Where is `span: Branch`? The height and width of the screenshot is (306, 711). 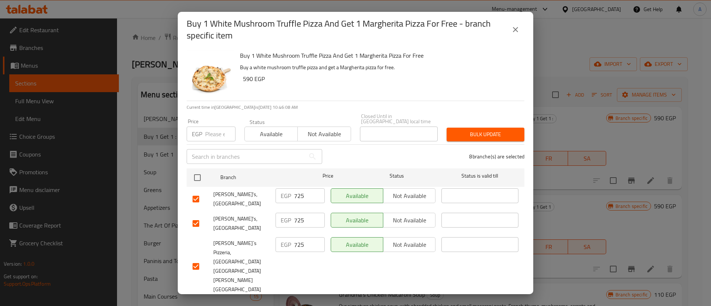 span: Branch is located at coordinates (259, 177).